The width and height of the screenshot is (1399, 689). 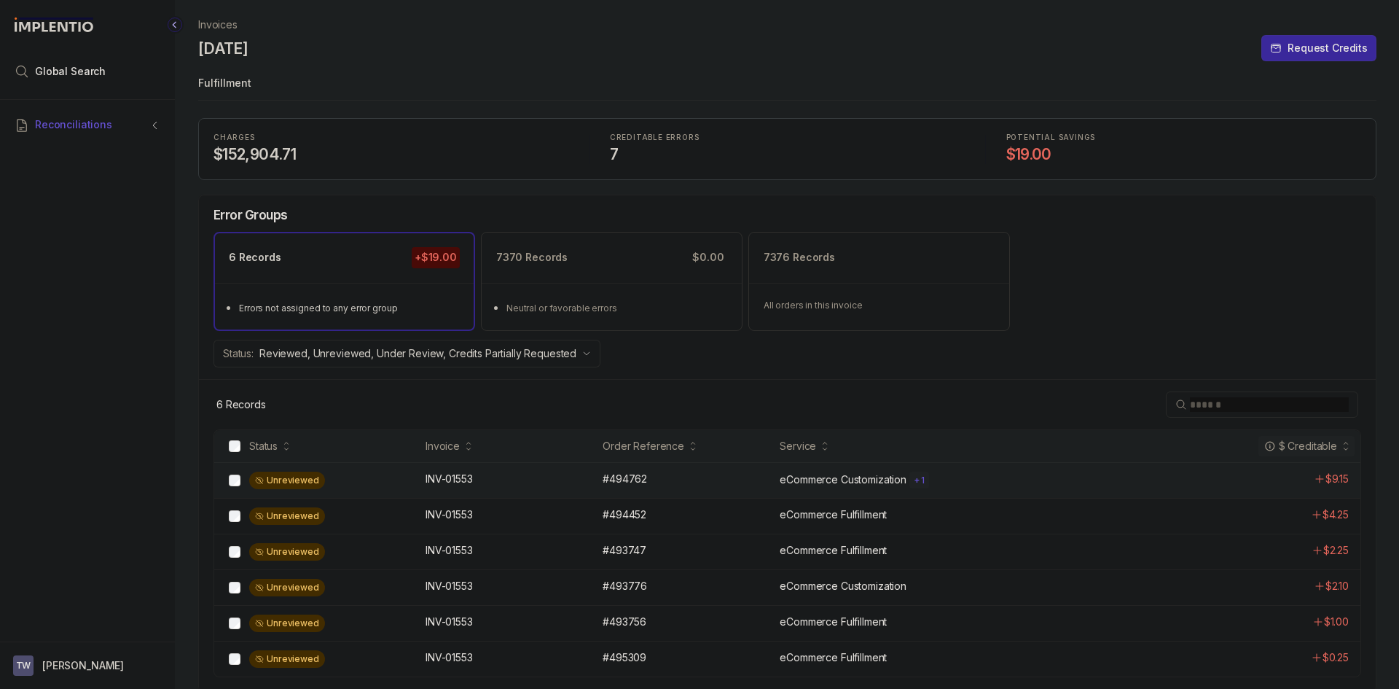 What do you see at coordinates (919, 480) in the screenshot?
I see `p: + 1` at bounding box center [919, 480].